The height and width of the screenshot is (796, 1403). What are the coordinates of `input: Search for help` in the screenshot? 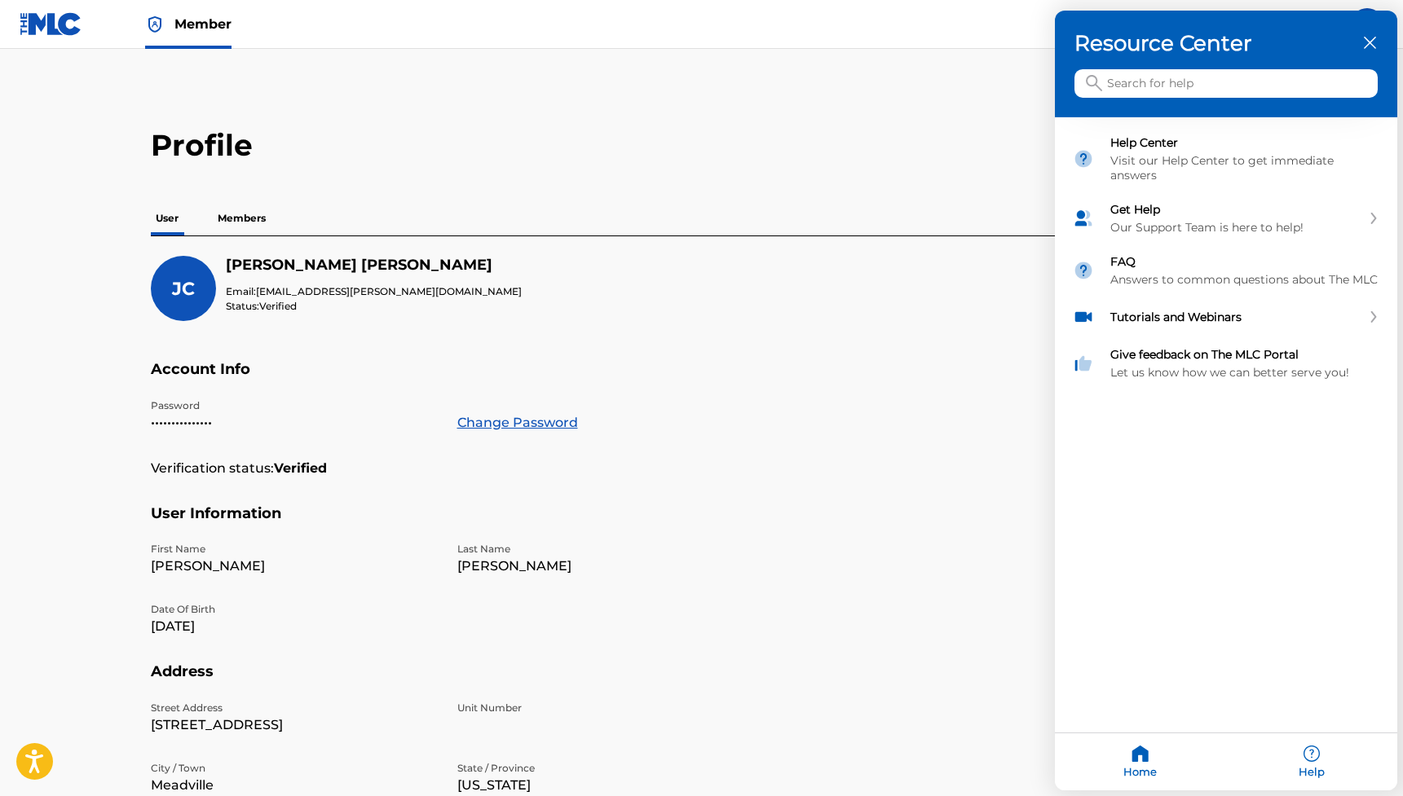 It's located at (1226, 83).